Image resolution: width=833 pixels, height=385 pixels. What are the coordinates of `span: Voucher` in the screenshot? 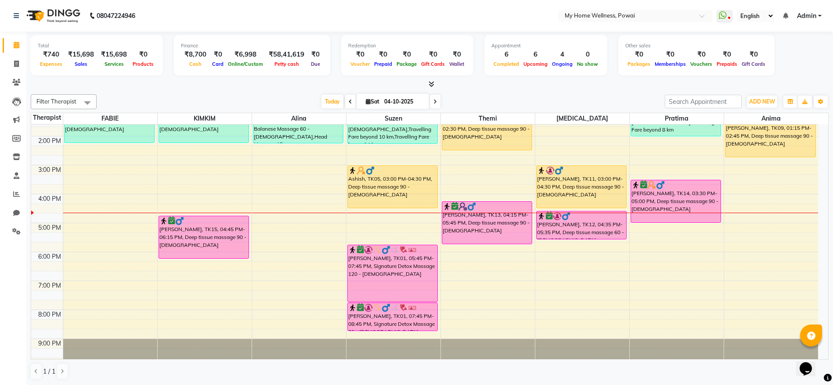 It's located at (360, 64).